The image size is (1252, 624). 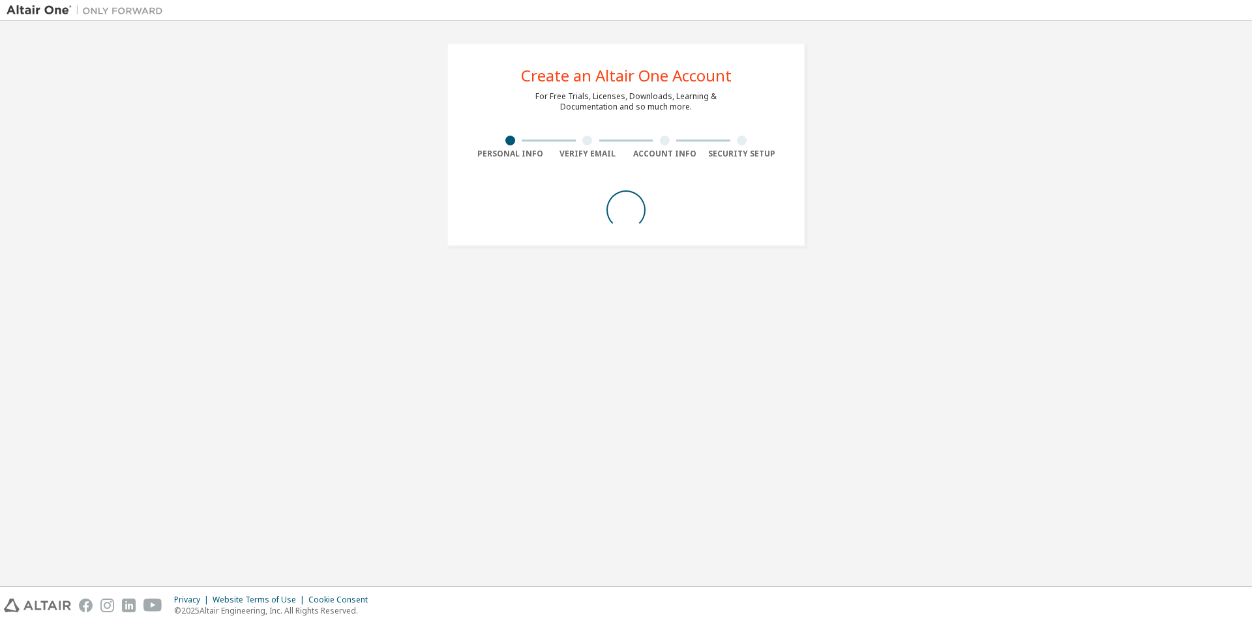 I want to click on div: Security Setup, so click(x=742, y=154).